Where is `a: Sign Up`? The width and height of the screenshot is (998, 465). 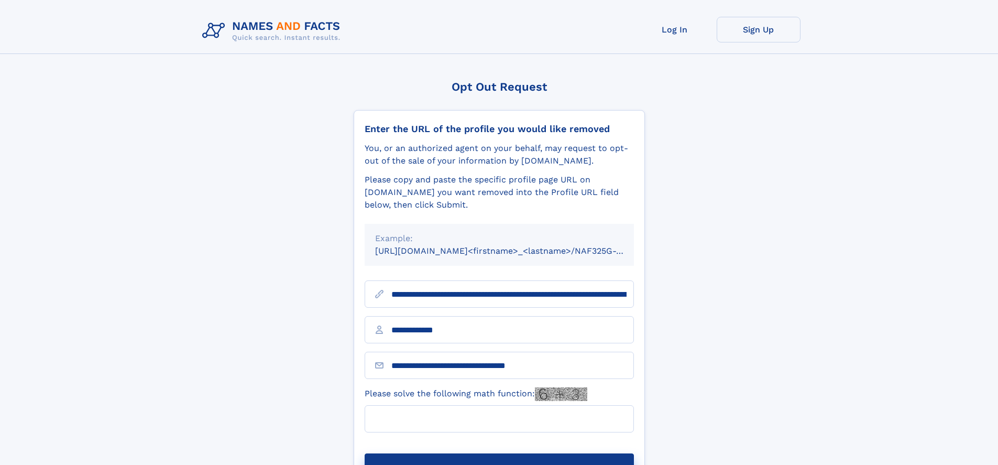 a: Sign Up is located at coordinates (759, 29).